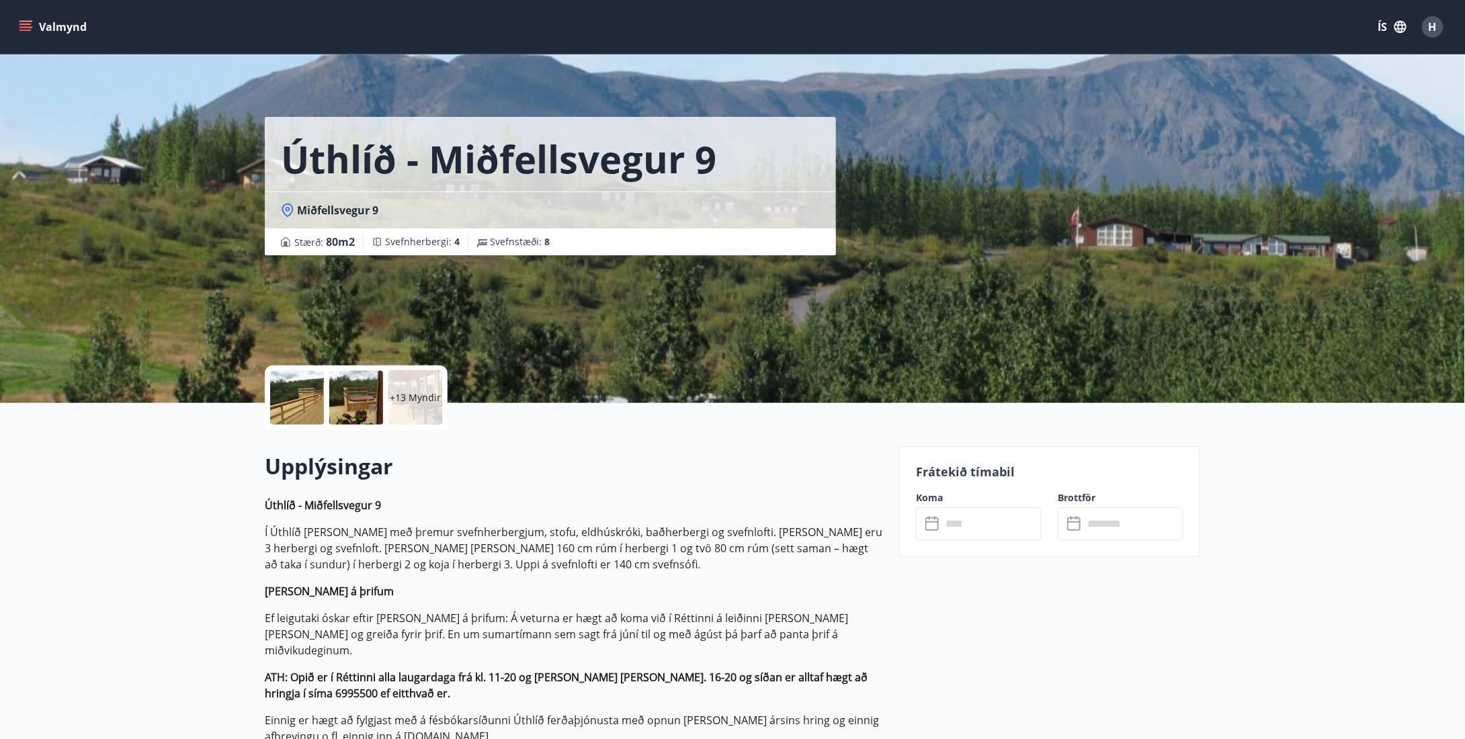 Image resolution: width=1465 pixels, height=739 pixels. Describe the element at coordinates (325, 242) in the screenshot. I see `span: Stærð :` at that location.